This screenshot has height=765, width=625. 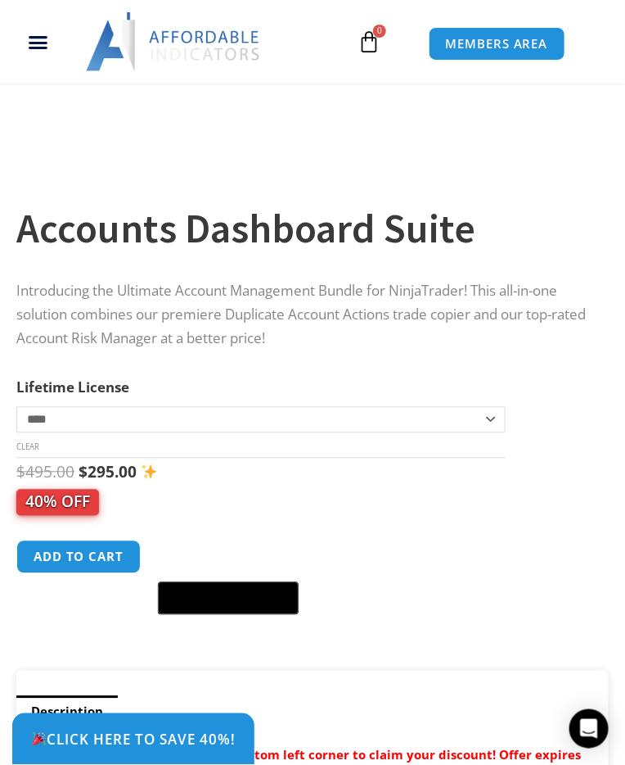 I want to click on div: Menu Toggle, so click(x=38, y=42).